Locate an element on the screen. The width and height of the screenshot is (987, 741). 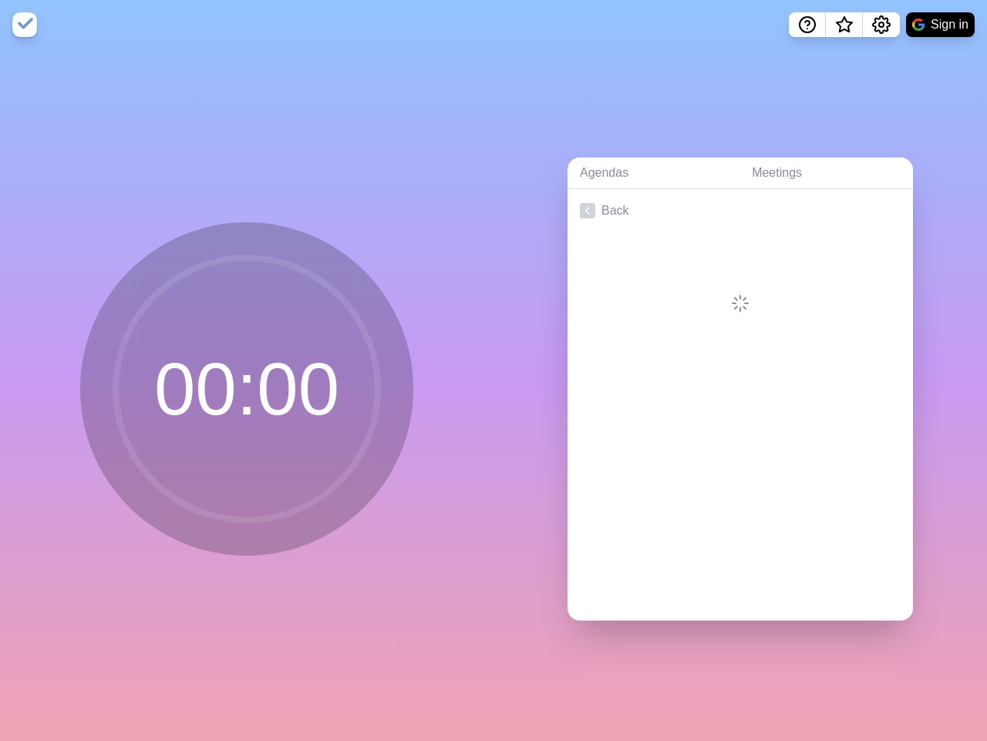
img: google logo is located at coordinates (919, 25).